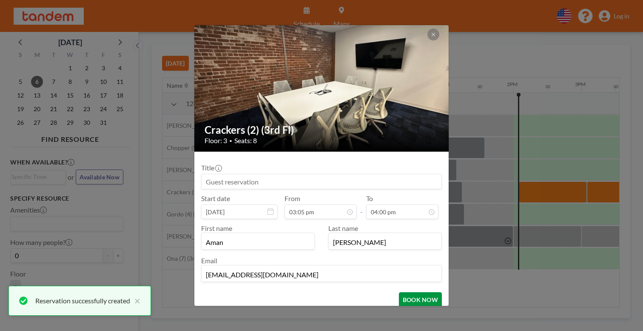  What do you see at coordinates (209, 260) in the screenshot?
I see `label: Email` at bounding box center [209, 260].